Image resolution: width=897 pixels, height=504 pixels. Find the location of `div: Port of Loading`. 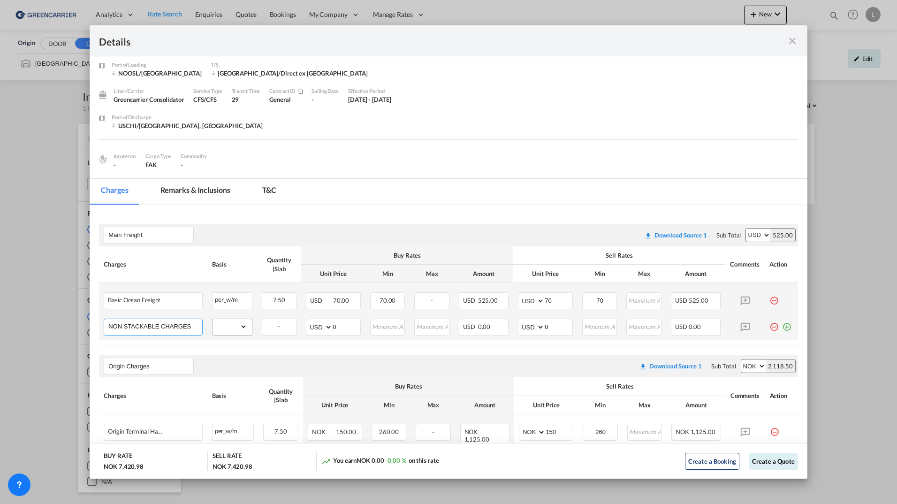

div: Port of Loading is located at coordinates (157, 65).